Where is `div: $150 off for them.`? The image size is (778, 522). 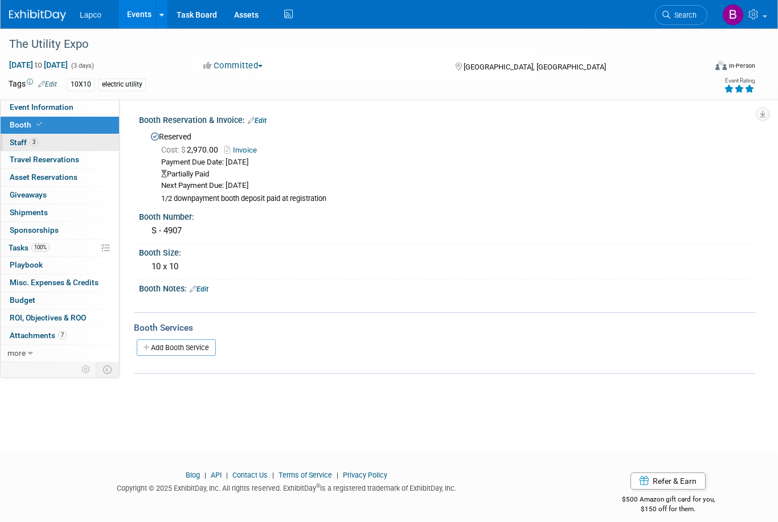
div: $150 off for them. is located at coordinates (668, 509).